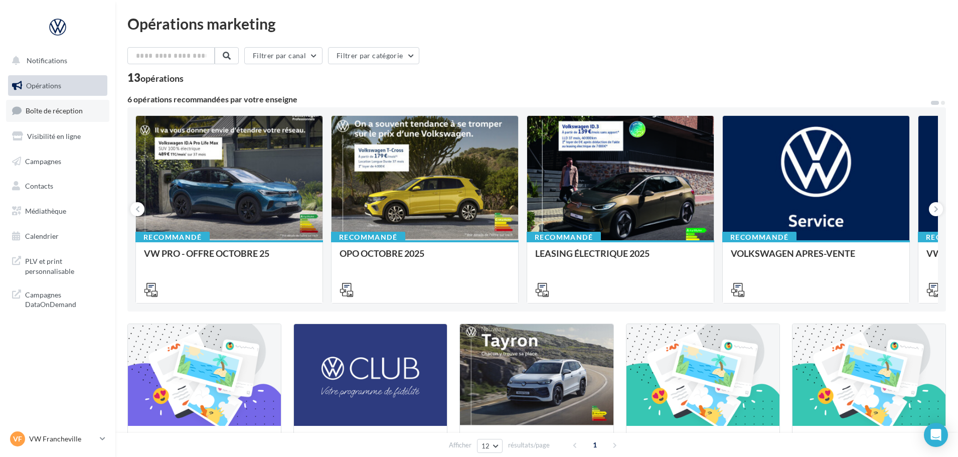 This screenshot has width=958, height=457. Describe the element at coordinates (816, 258) in the screenshot. I see `div: VOLKSWAGEN APRES-VENTE` at that location.